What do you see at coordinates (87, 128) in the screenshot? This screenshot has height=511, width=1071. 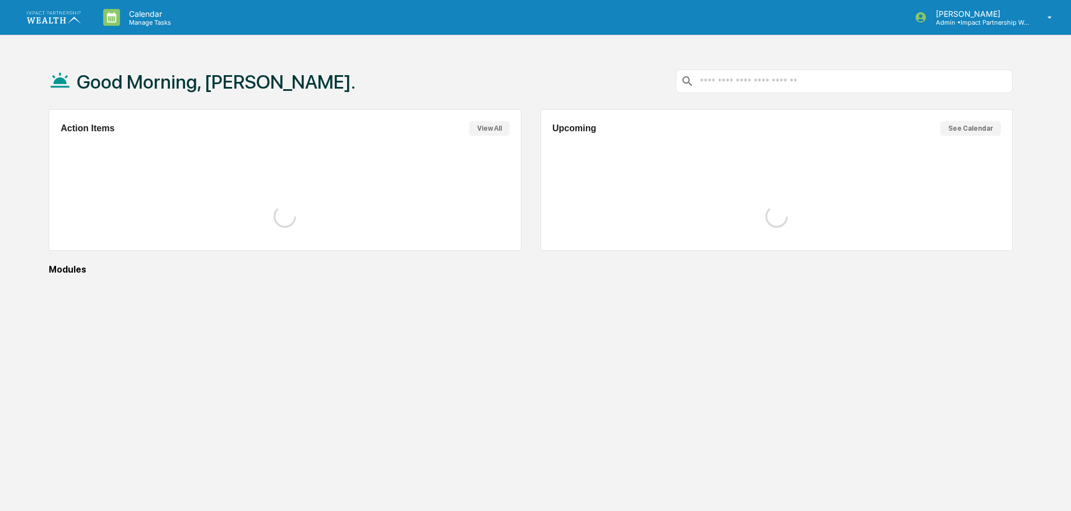 I see `h2: Action Items` at bounding box center [87, 128].